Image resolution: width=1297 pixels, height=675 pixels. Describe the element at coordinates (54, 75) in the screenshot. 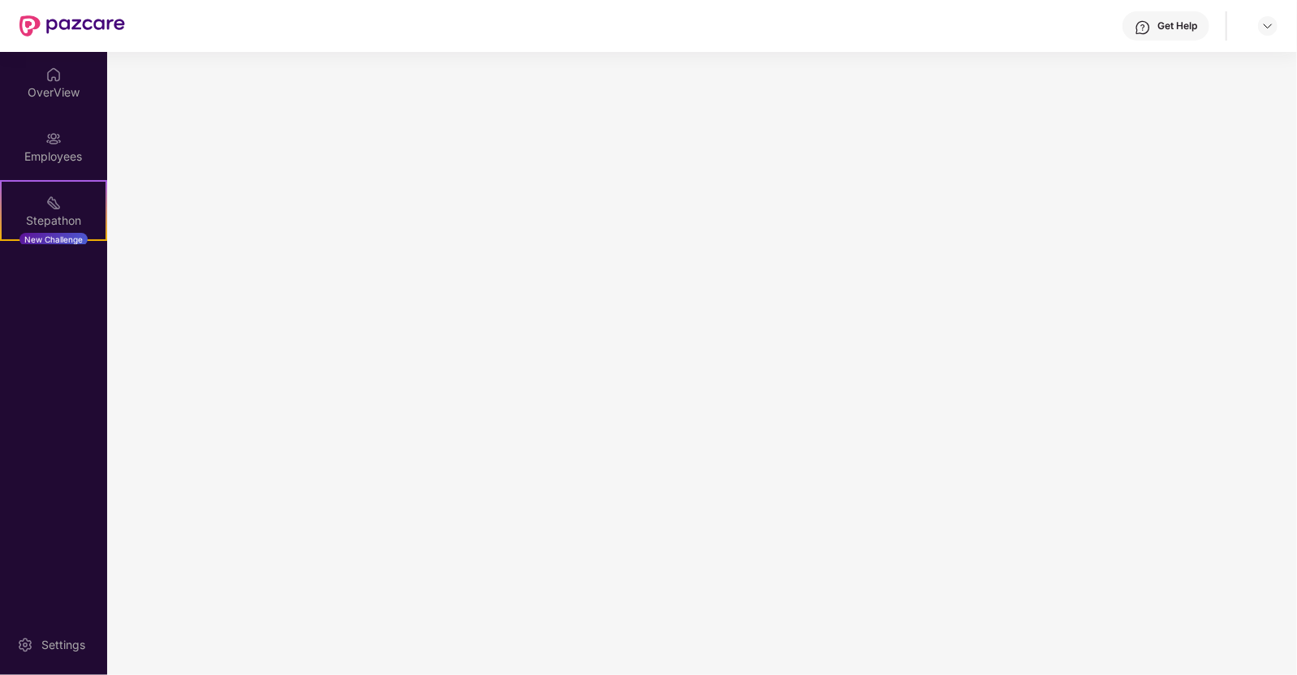

I see `img: svg+xml;base64,PHN2ZyBpZD0iSG9tZSIgeG1sbnM9Imh0dHA6Ly93d3cudzMub3JnLzIwMDAvc3ZnIiB3aWR0aD0iMjAiIG...` at that location.